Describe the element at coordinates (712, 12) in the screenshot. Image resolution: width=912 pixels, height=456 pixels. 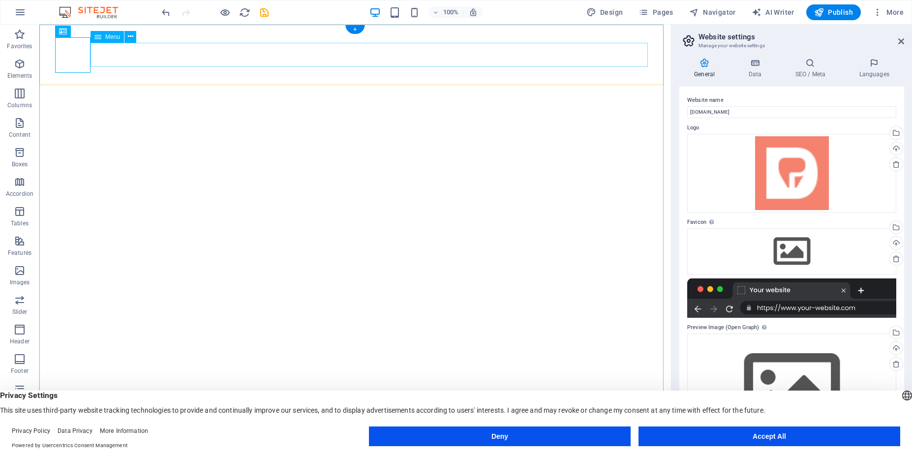
I see `span: Navigator` at that location.